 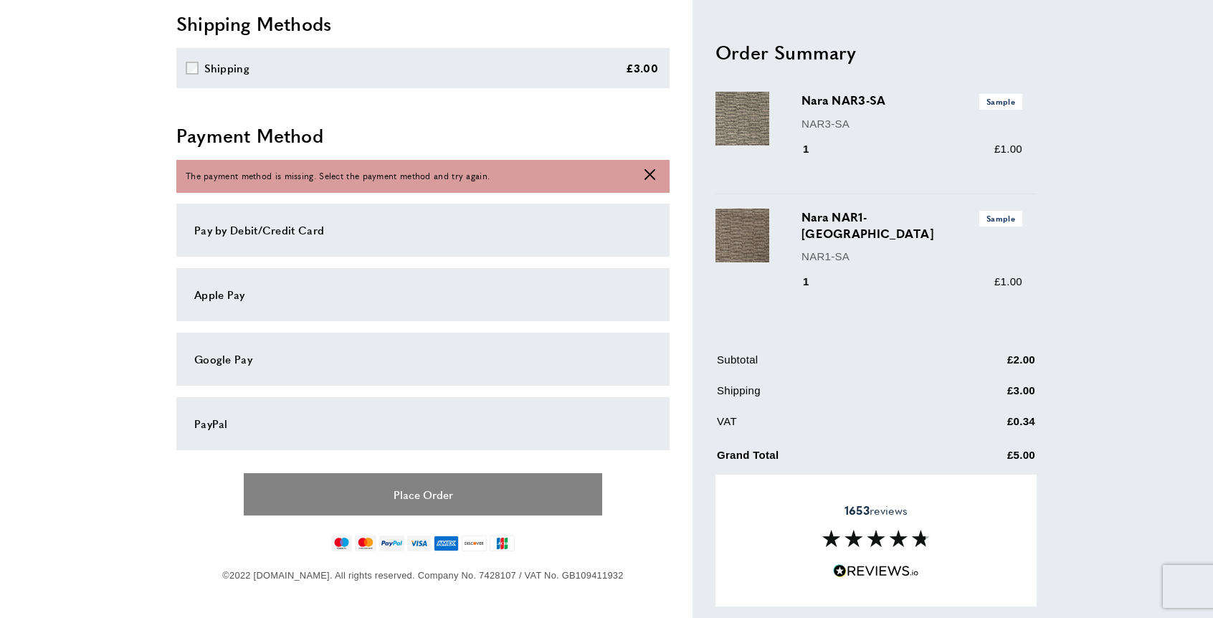 I want to click on span: reviews, so click(x=876, y=510).